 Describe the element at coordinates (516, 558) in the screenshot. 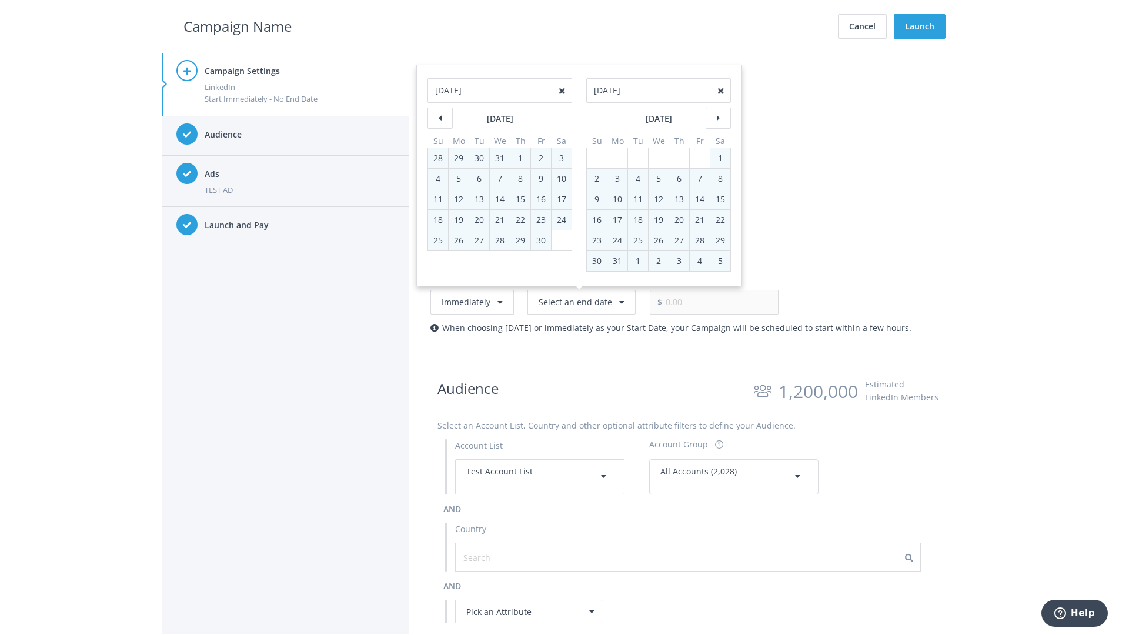

I see `input: Search` at that location.